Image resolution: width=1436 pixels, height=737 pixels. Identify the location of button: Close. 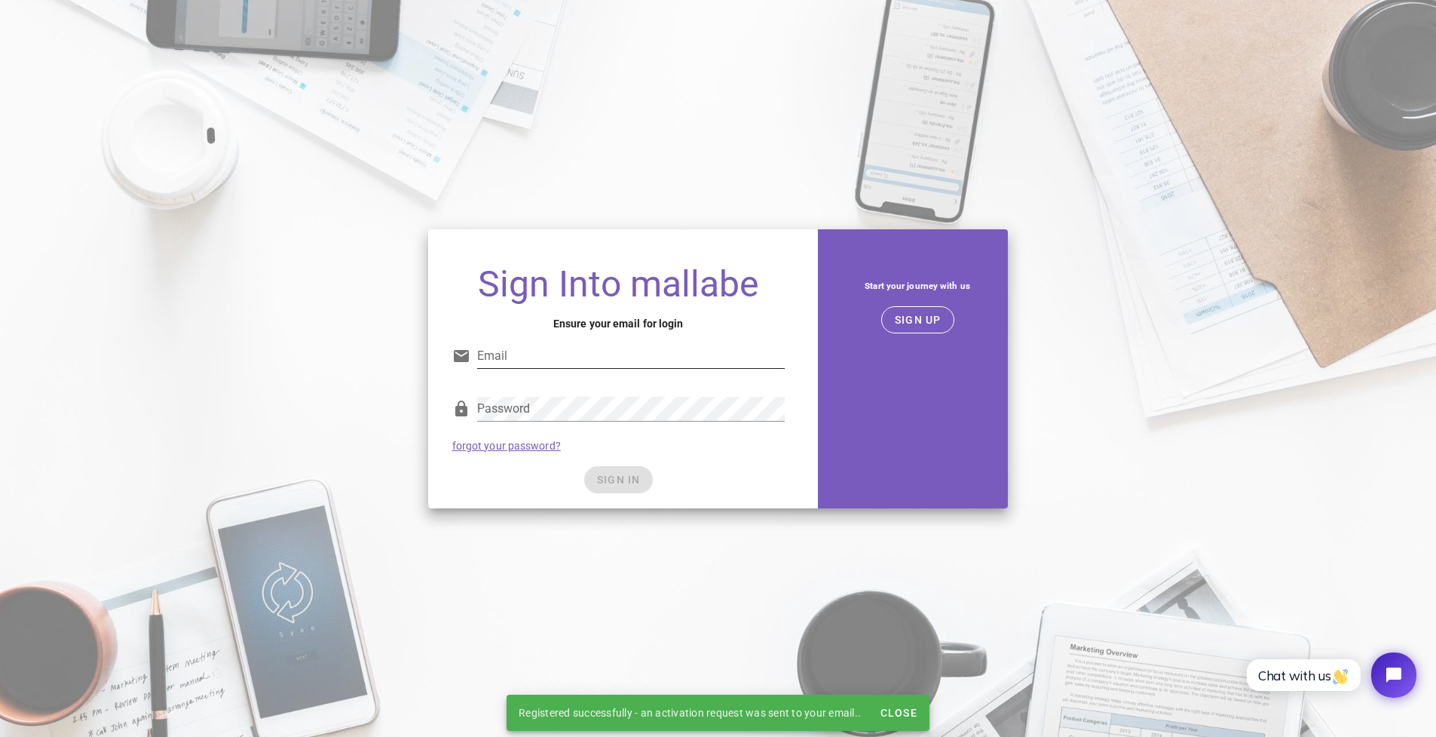
(898, 712).